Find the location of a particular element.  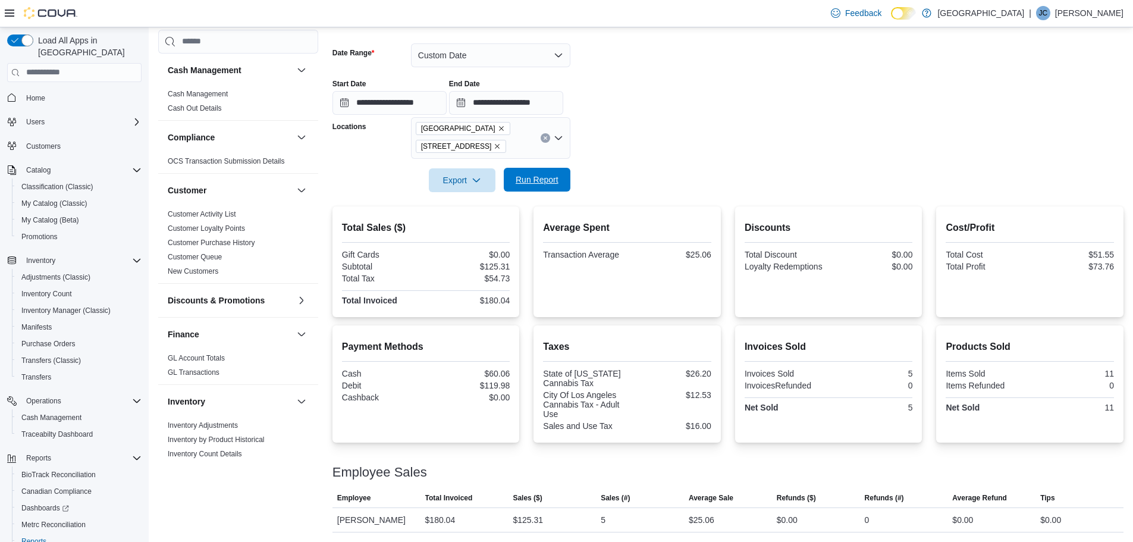

div: $180.04 is located at coordinates (469, 300).